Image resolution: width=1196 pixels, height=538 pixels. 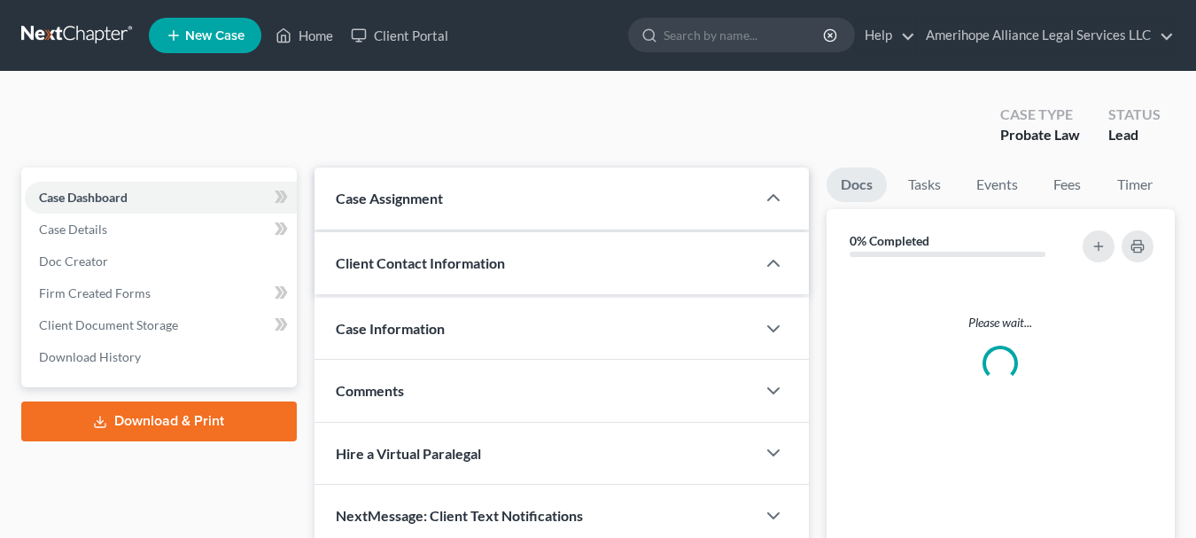 I want to click on a: Docs, so click(x=857, y=184).